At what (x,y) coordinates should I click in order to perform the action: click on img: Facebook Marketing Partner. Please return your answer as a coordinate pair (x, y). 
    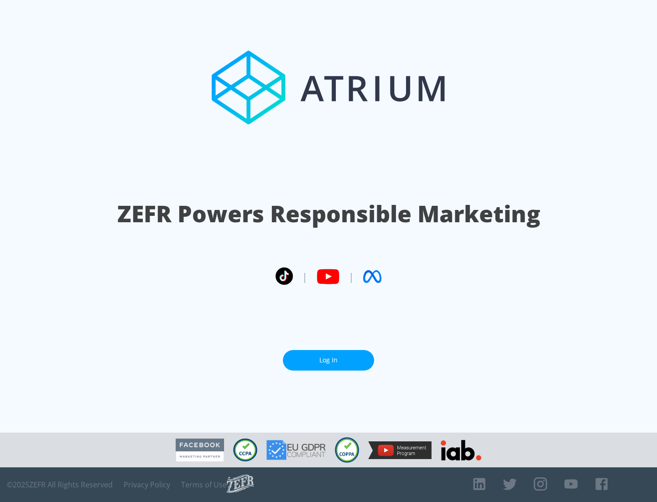
    Looking at the image, I should click on (200, 450).